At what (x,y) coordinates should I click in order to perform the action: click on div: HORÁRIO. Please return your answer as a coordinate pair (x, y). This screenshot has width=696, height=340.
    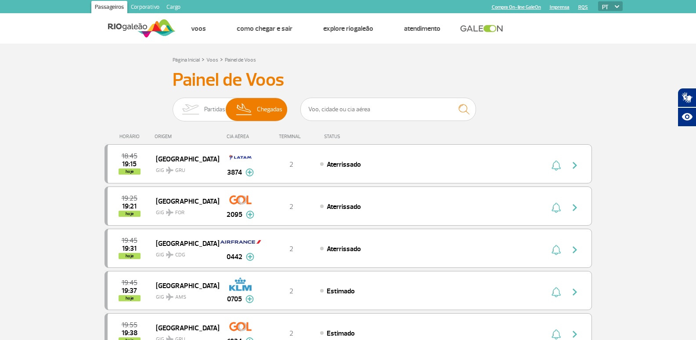
    Looking at the image, I should click on (131, 136).